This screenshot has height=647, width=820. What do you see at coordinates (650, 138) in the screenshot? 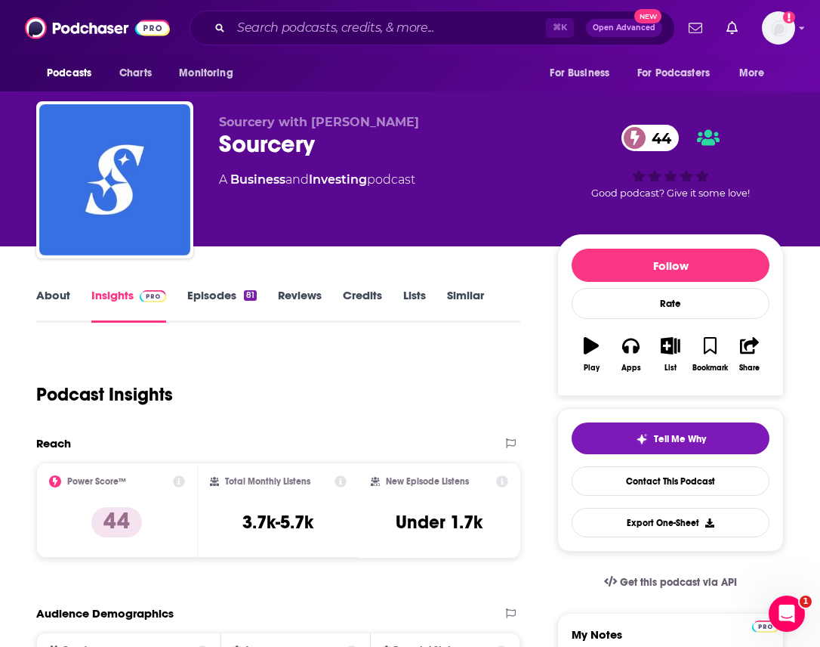
I see `a: 44` at bounding box center [650, 138].